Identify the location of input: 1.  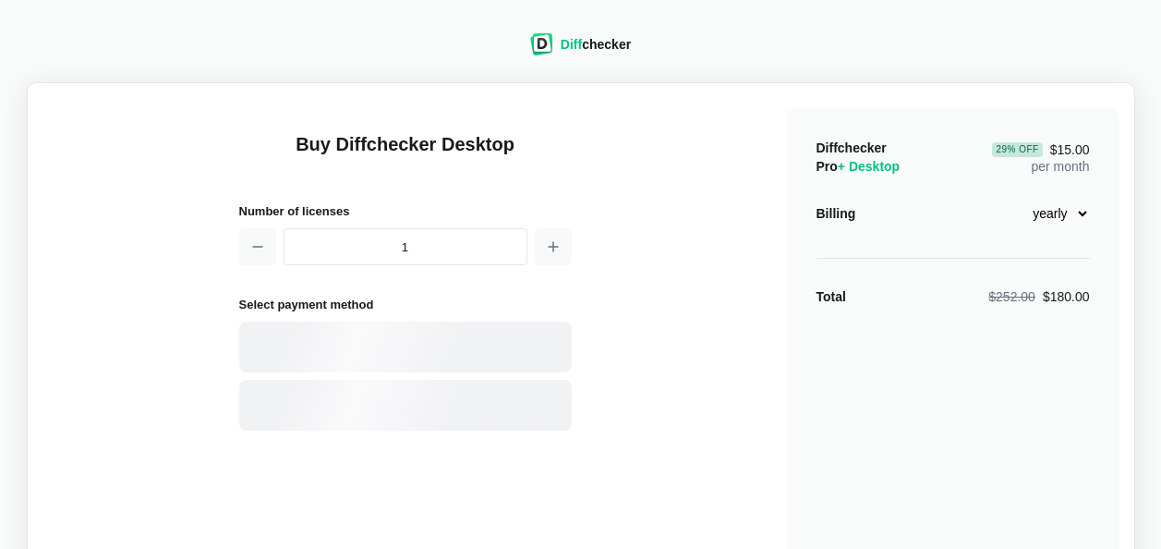
(405, 247).